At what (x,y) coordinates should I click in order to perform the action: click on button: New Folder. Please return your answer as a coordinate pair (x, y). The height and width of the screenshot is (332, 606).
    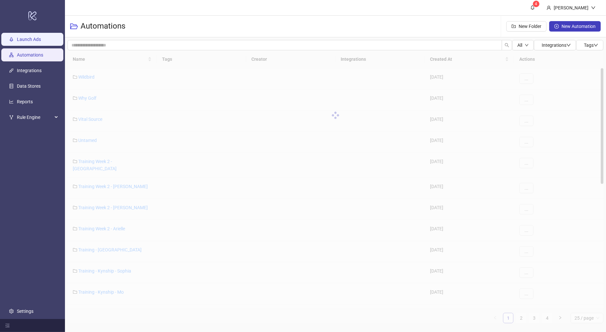
    Looking at the image, I should click on (526, 26).